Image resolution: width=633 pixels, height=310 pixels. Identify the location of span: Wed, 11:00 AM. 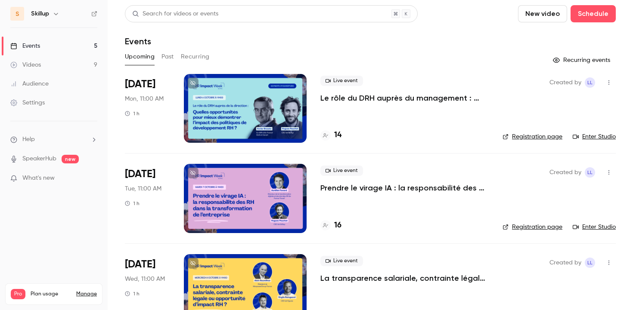
(145, 279).